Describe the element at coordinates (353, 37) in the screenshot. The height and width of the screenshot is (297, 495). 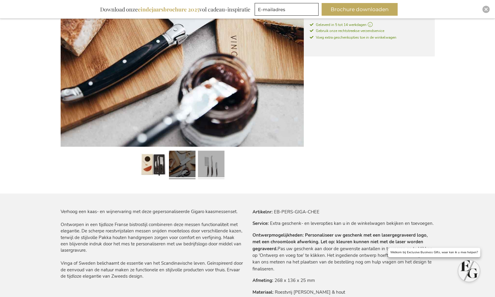
I see `span: Voeg extra geschenkopties toe in de winkelwagen` at that location.